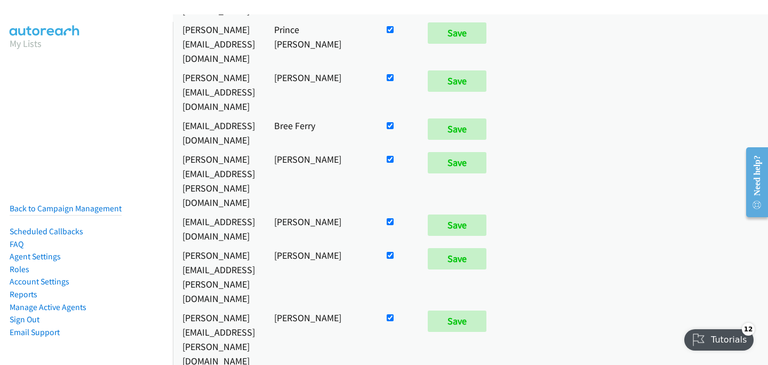 This screenshot has width=768, height=365. Describe the element at coordinates (17, 244) in the screenshot. I see `a: FAQ` at that location.